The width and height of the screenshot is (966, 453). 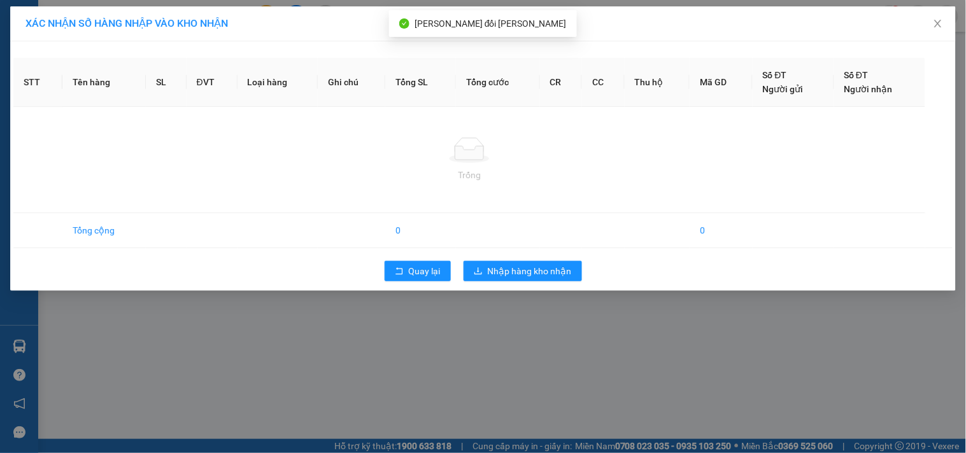 I want to click on td: Tổng cộng, so click(x=104, y=230).